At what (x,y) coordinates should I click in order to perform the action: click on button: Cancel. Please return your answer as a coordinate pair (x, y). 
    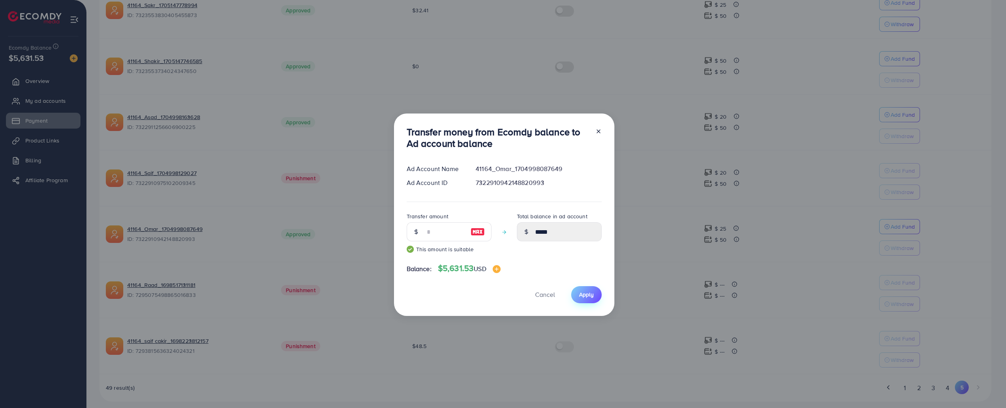
    Looking at the image, I should click on (545, 294).